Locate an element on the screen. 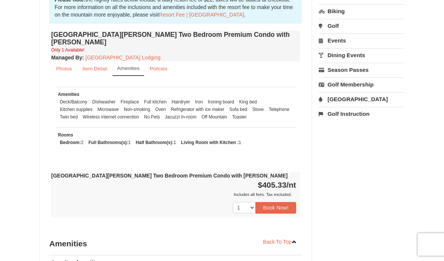 The width and height of the screenshot is (444, 261). li: Dishwasher is located at coordinates (104, 102).